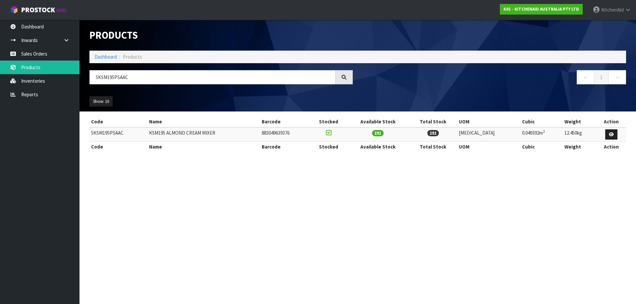  I want to click on img: cube-alt.png, so click(14, 10).